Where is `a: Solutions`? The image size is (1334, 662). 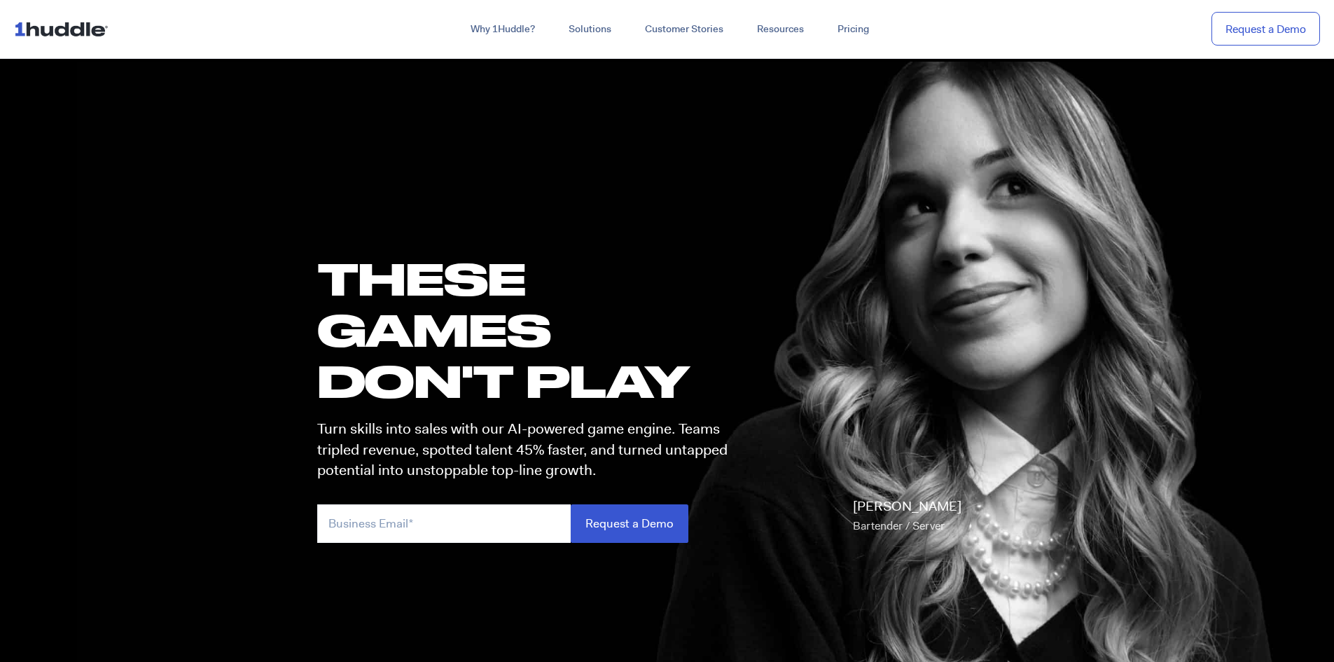
a: Solutions is located at coordinates (590, 29).